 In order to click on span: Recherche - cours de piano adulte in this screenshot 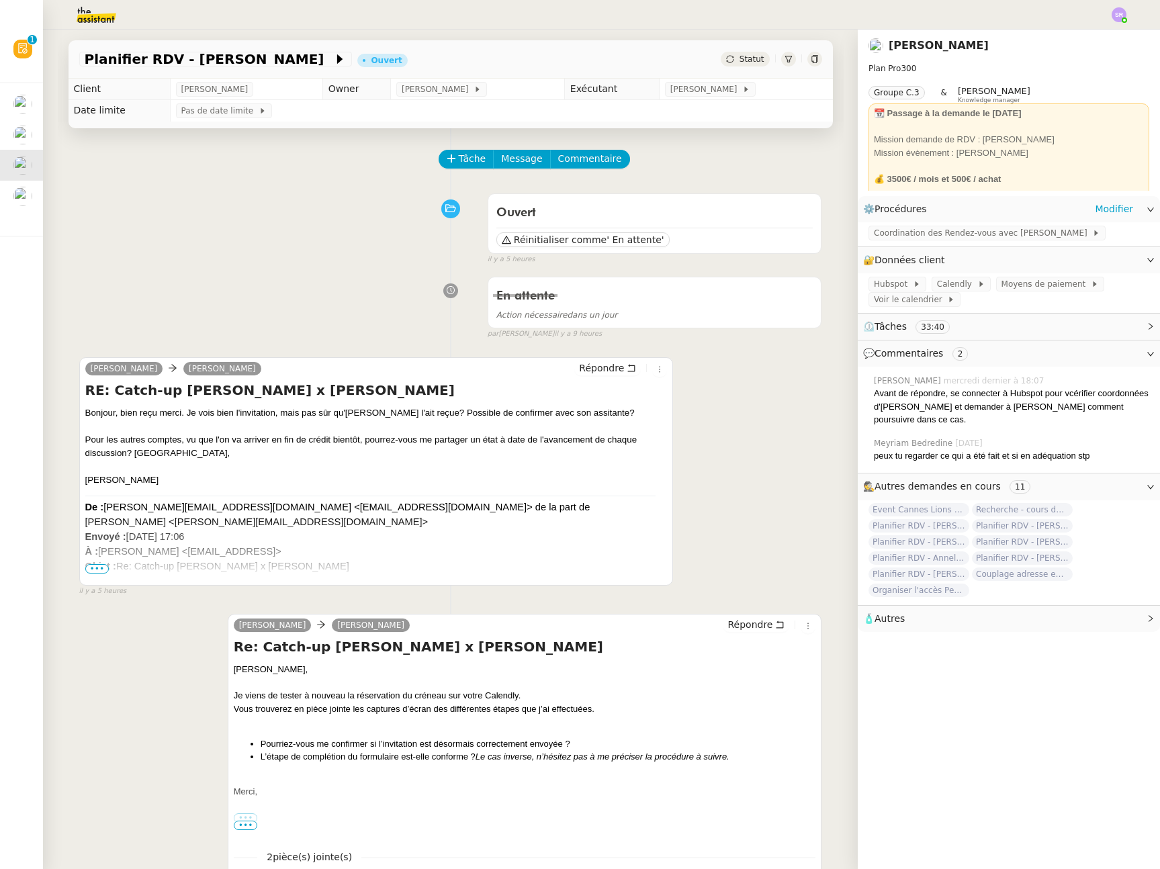, I will do `click(1022, 510)`.